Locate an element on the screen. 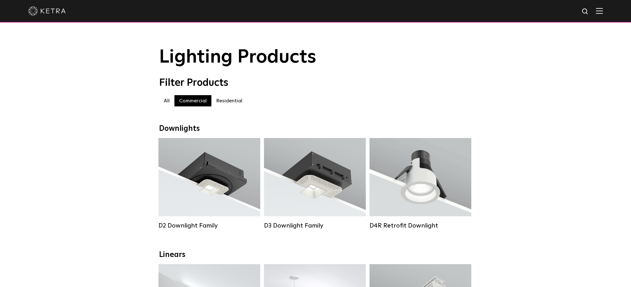 The width and height of the screenshot is (631, 287). div: D4R Retrofit Downlight is located at coordinates (420, 226).